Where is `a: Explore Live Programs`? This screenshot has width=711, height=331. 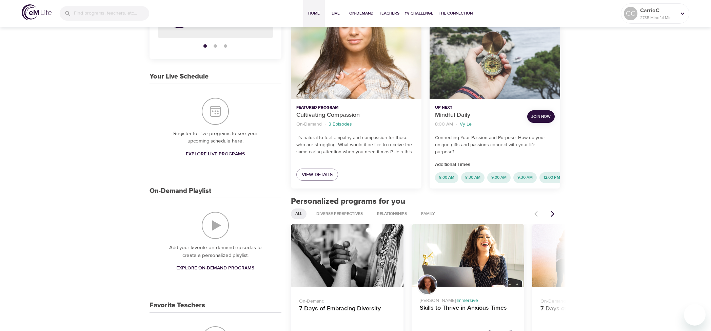 a: Explore Live Programs is located at coordinates (215, 154).